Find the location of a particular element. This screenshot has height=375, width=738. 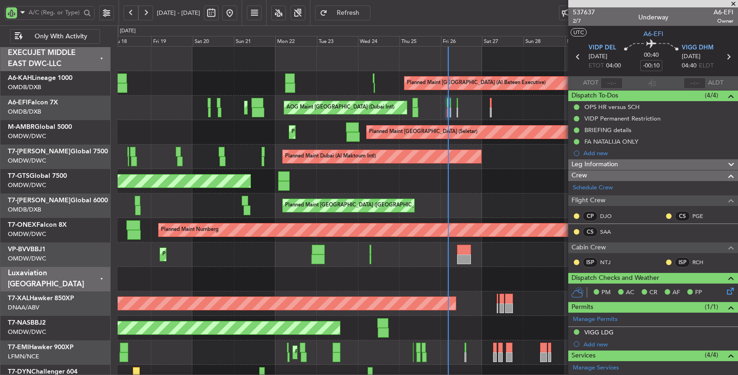

div: CP is located at coordinates (590, 216).